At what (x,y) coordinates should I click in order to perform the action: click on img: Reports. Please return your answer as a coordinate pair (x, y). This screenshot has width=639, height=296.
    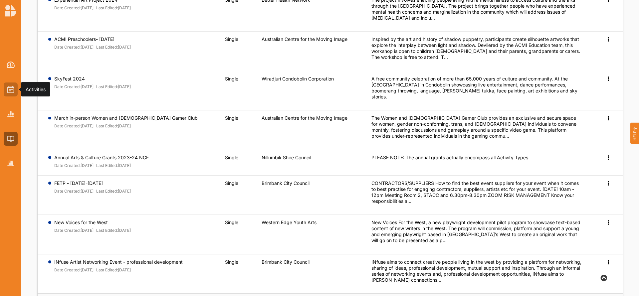
    Looking at the image, I should click on (11, 114).